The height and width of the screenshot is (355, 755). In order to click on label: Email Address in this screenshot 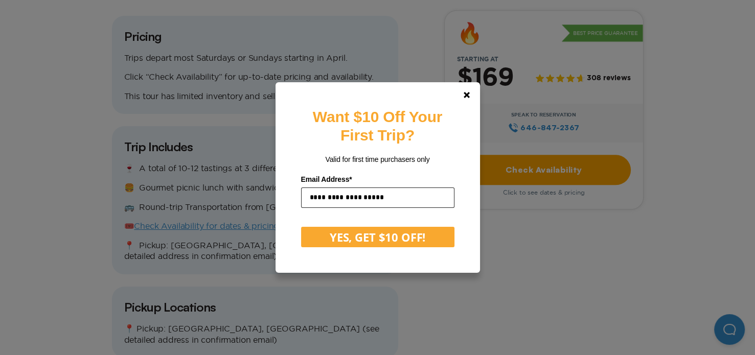, I will do `click(378, 179)`.